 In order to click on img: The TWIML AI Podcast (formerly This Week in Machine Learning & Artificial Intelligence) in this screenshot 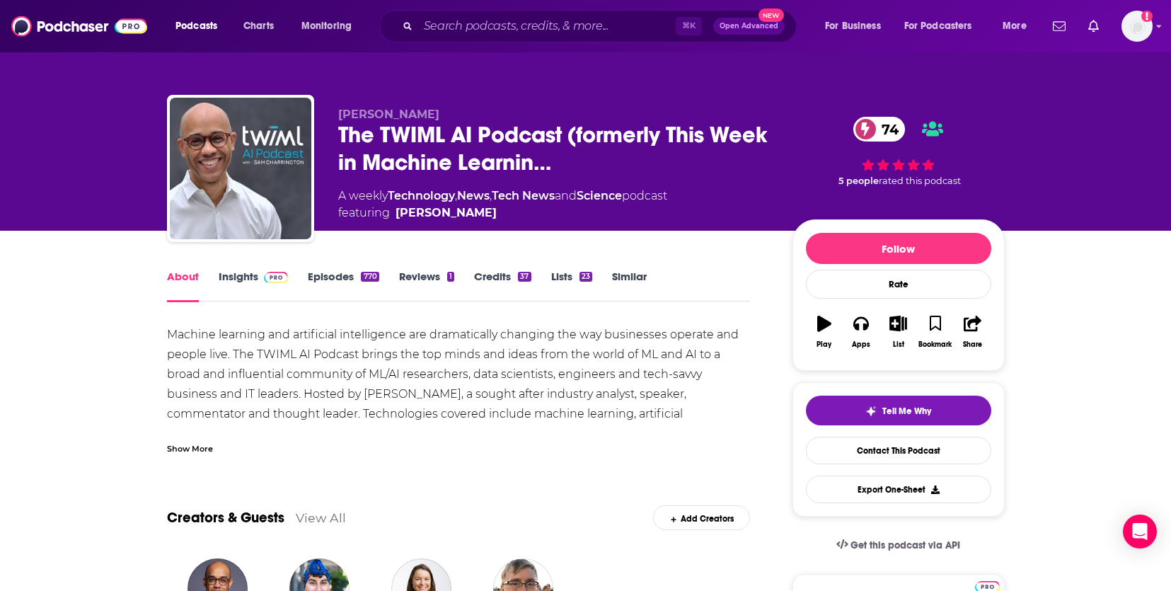, I will do `click(241, 168)`.